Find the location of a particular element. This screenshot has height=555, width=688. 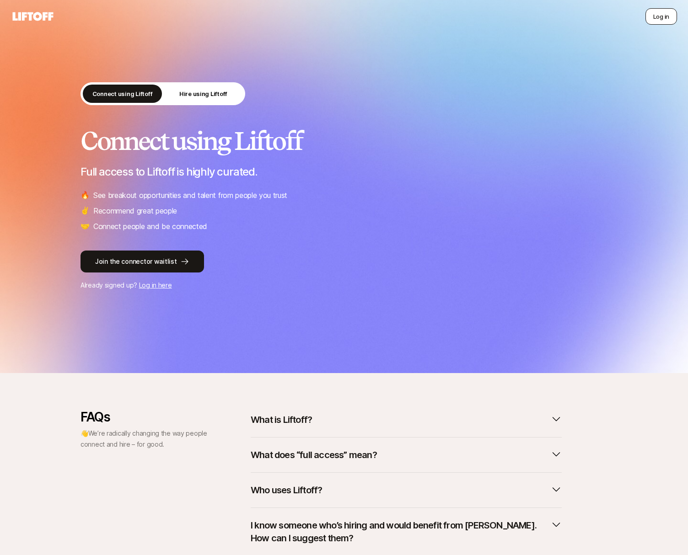

h2: Connect using Liftoff is located at coordinates (344, 141).